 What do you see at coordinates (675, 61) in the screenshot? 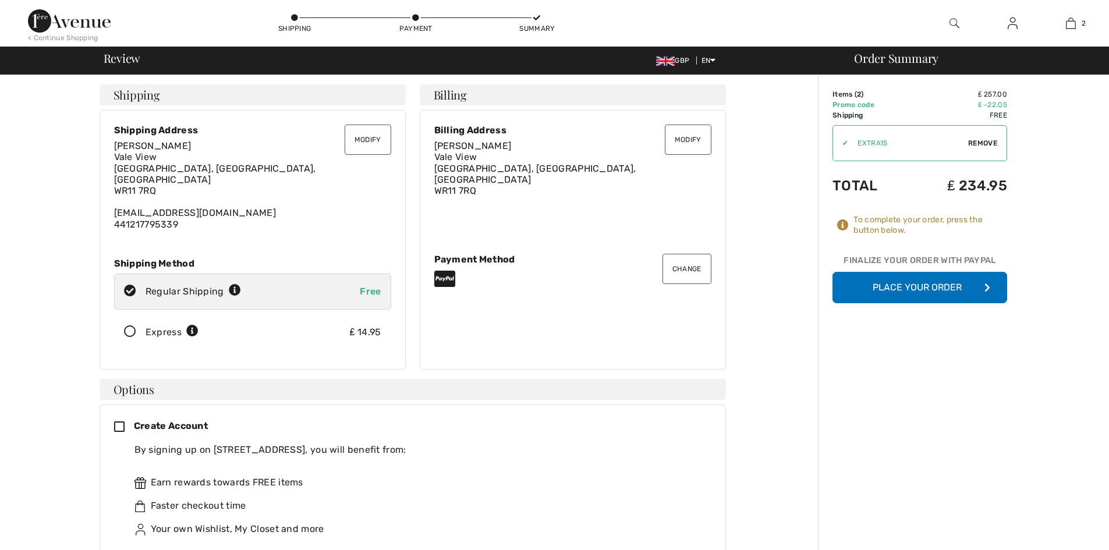
I see `span: GBP` at bounding box center [675, 61].